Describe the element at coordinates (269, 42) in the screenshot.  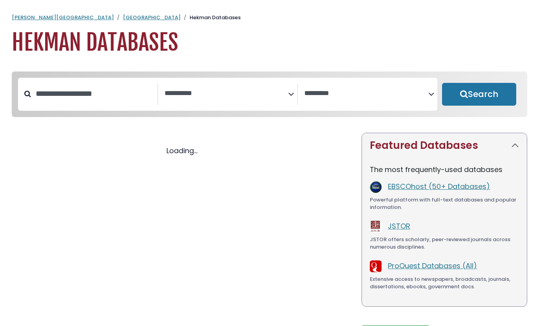
I see `h1: Hekman Databases` at that location.